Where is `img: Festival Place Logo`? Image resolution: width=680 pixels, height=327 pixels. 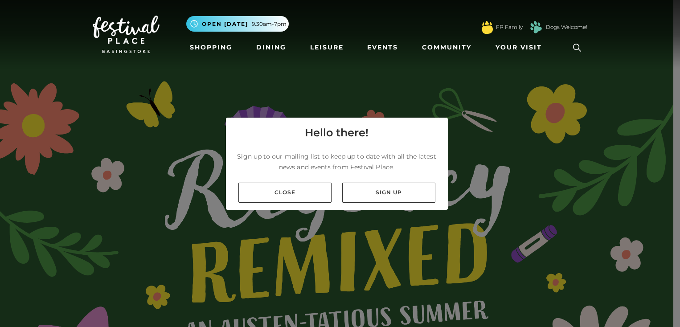 img: Festival Place Logo is located at coordinates (126, 34).